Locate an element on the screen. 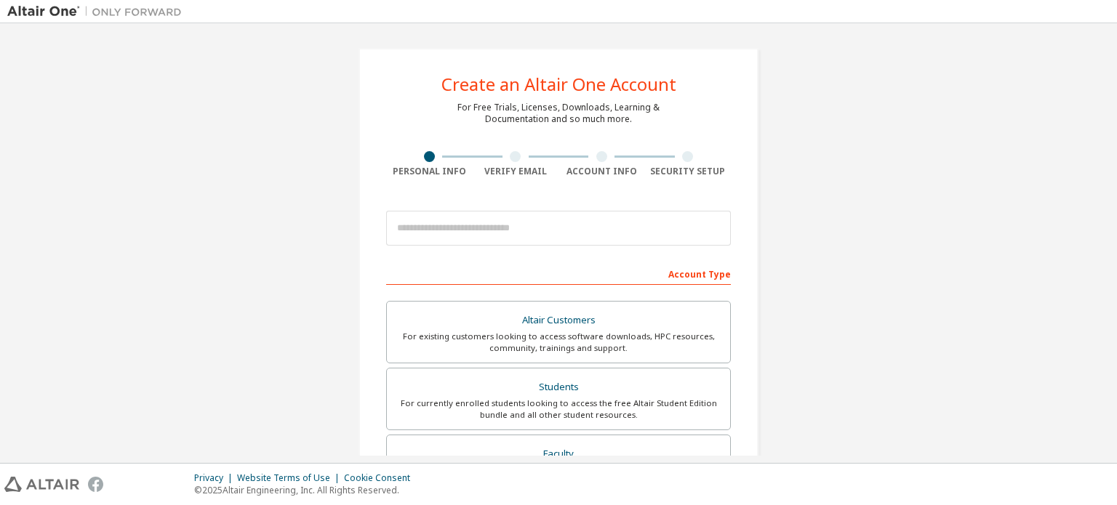 The height and width of the screenshot is (505, 1117). div: Create an Altair One Account is located at coordinates (558, 84).